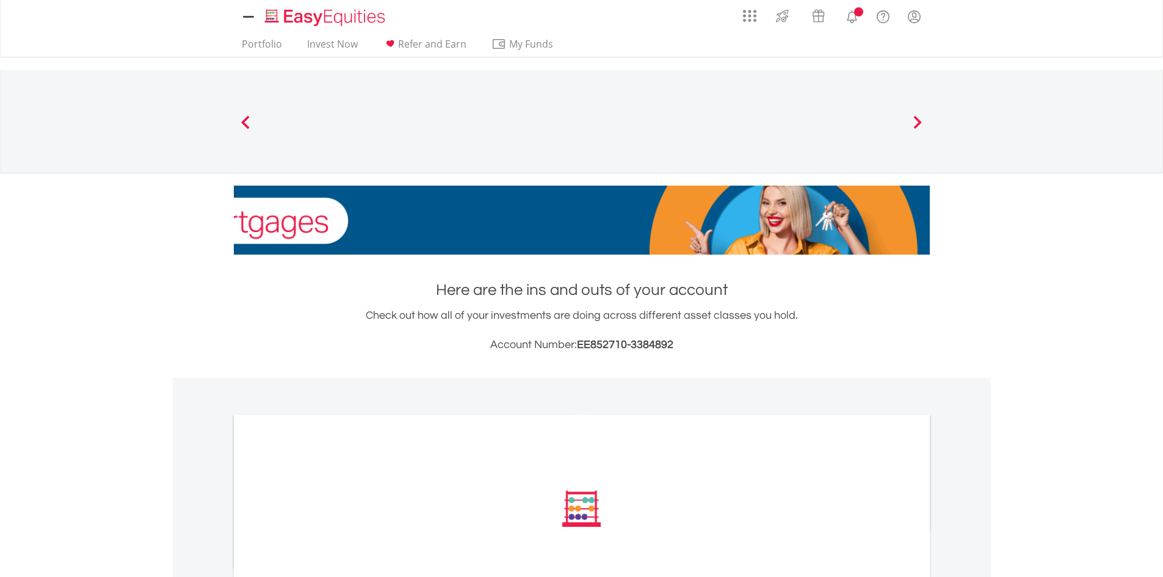 The image size is (1163, 577). Describe the element at coordinates (326, 17) in the screenshot. I see `img: EasyEquities_Logo.png` at that location.